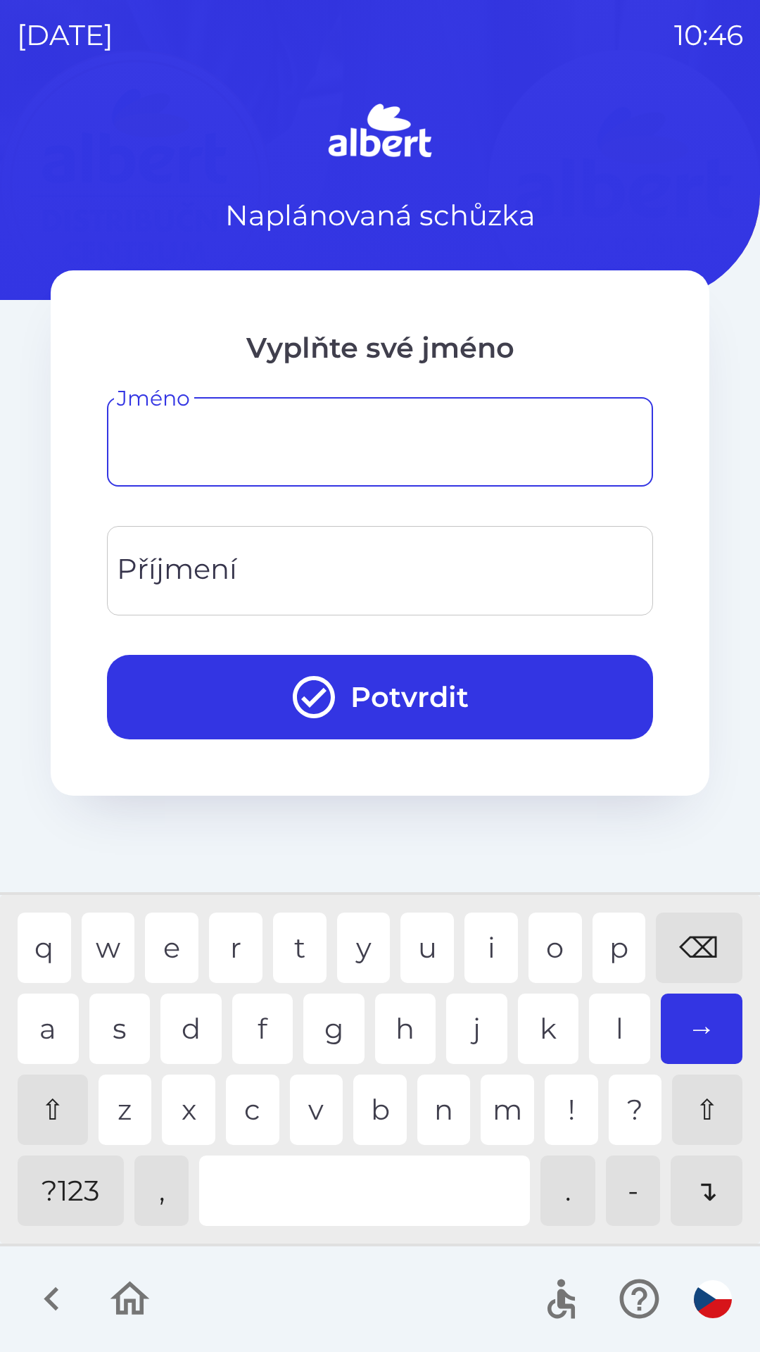 This screenshot has width=760, height=1352. What do you see at coordinates (380, 132) in the screenshot?
I see `img: Logo` at bounding box center [380, 132].